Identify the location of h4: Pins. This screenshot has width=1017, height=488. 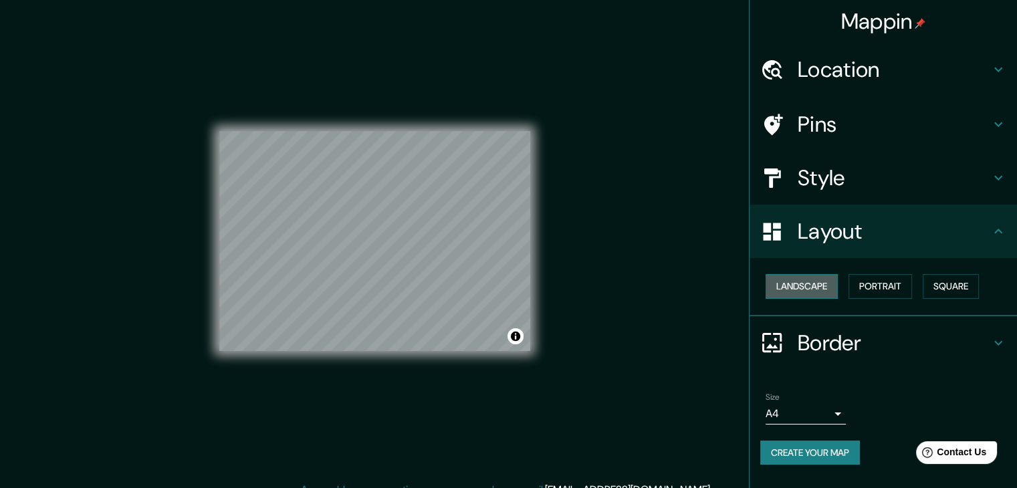
(894, 124).